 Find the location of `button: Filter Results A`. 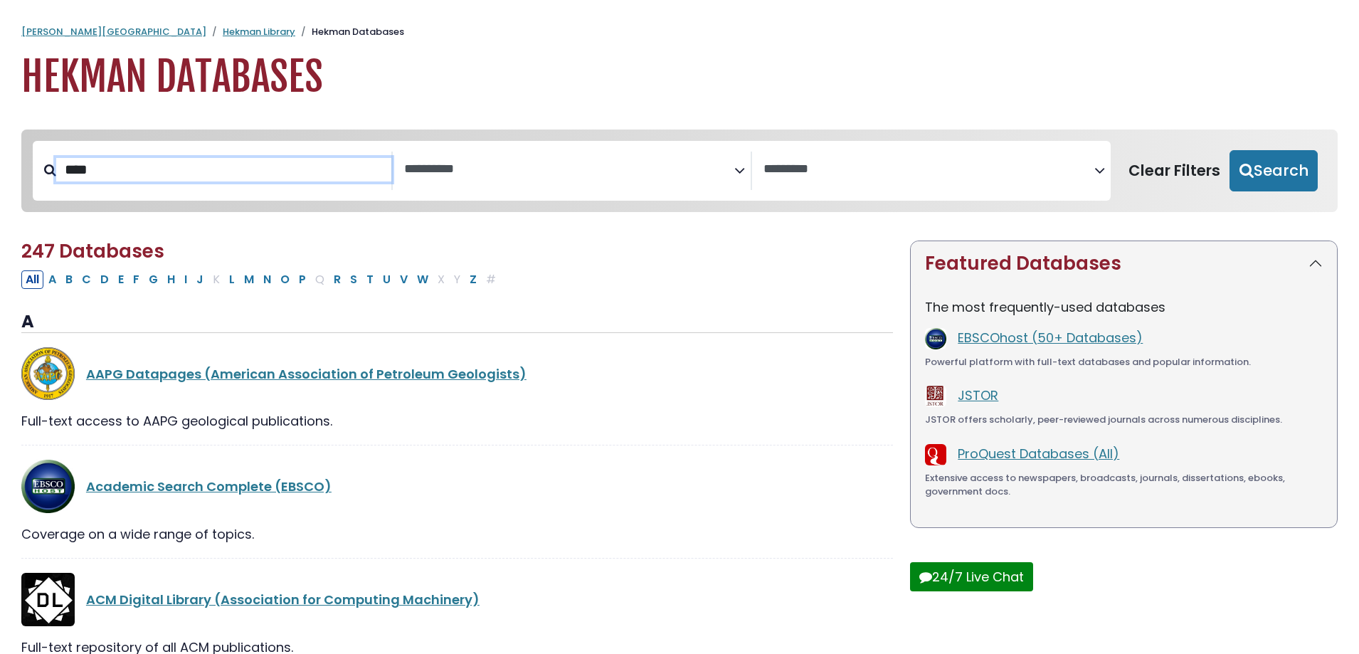

button: Filter Results A is located at coordinates (52, 280).